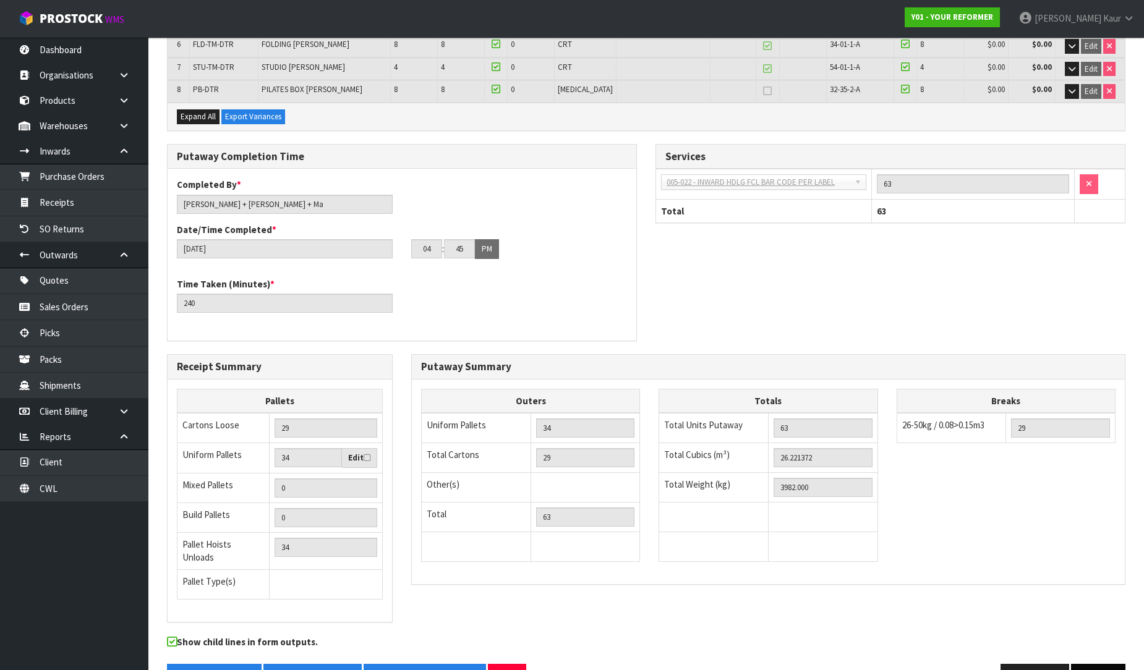  I want to click on label: Show child lines in form outputs., so click(242, 644).